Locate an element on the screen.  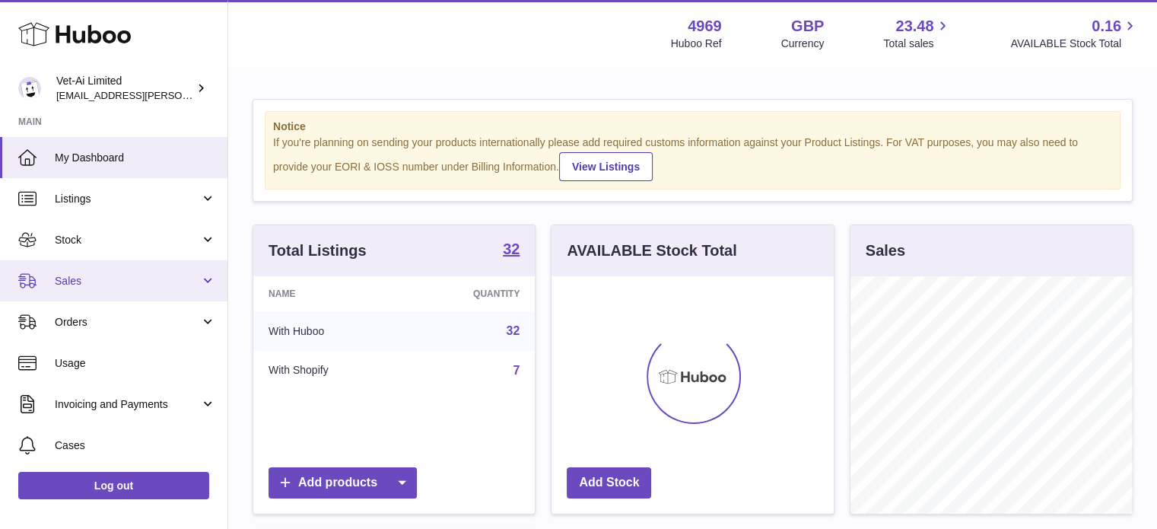
span: Sales is located at coordinates (127, 281).